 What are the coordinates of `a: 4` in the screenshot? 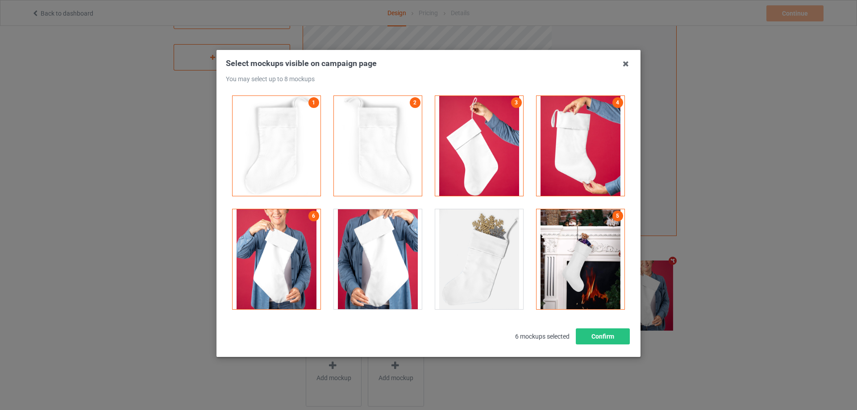 It's located at (618, 103).